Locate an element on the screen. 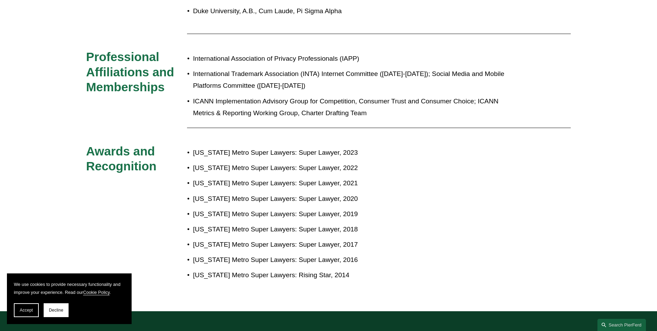  a: Search this site is located at coordinates (622, 324).